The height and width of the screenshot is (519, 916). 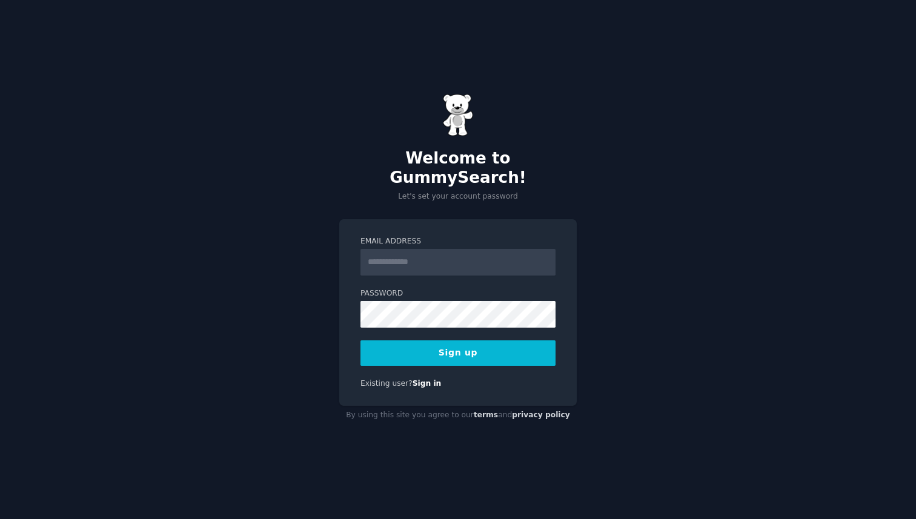 What do you see at coordinates (427, 384) in the screenshot?
I see `a: Sign in` at bounding box center [427, 384].